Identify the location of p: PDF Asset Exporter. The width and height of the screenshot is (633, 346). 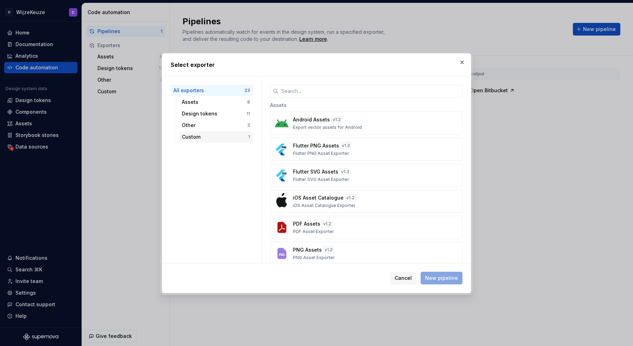
(313, 231).